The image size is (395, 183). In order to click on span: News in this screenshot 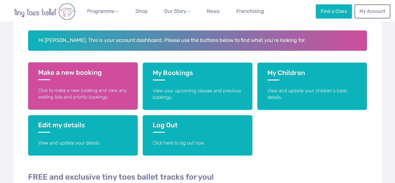, I will do `click(213, 11)`.